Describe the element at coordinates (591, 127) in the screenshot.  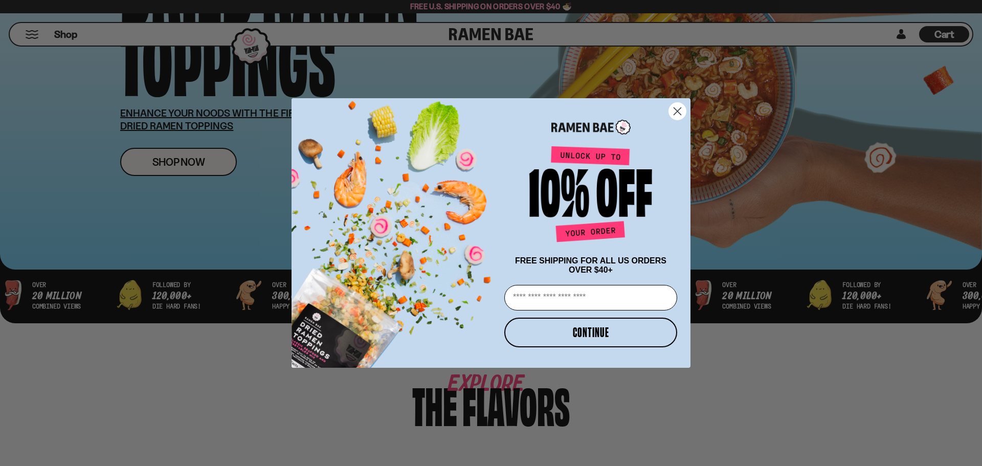
I see `img: Ramen Bae Logo` at that location.